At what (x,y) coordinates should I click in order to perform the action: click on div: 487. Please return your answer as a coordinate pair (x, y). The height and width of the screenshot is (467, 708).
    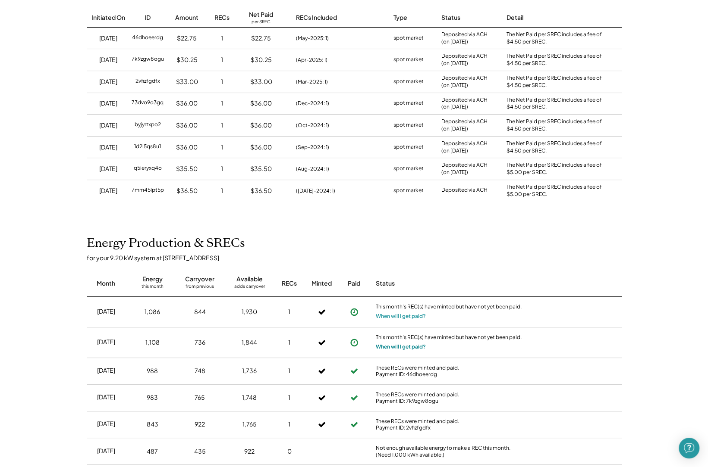
    Looking at the image, I should click on (152, 452).